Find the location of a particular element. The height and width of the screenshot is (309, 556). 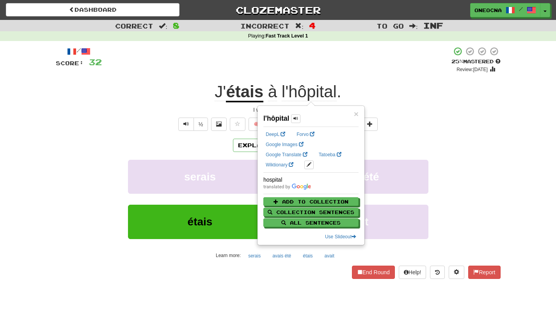

a: Forvo is located at coordinates (305, 134).